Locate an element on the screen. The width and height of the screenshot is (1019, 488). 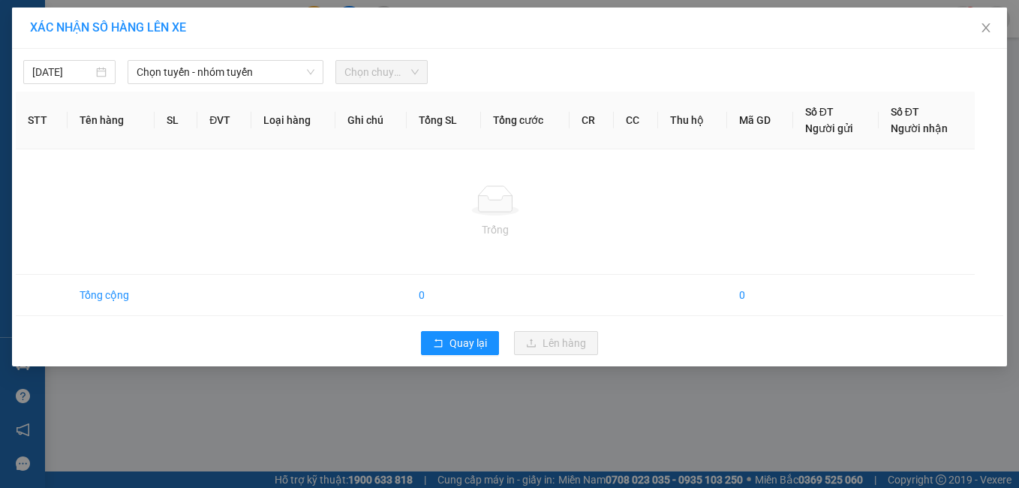
input: 11/09/2025 is located at coordinates (62, 72).